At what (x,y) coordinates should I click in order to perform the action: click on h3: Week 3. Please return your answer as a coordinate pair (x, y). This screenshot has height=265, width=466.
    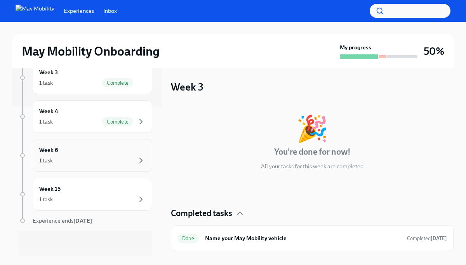
    Looking at the image, I should click on (187, 87).